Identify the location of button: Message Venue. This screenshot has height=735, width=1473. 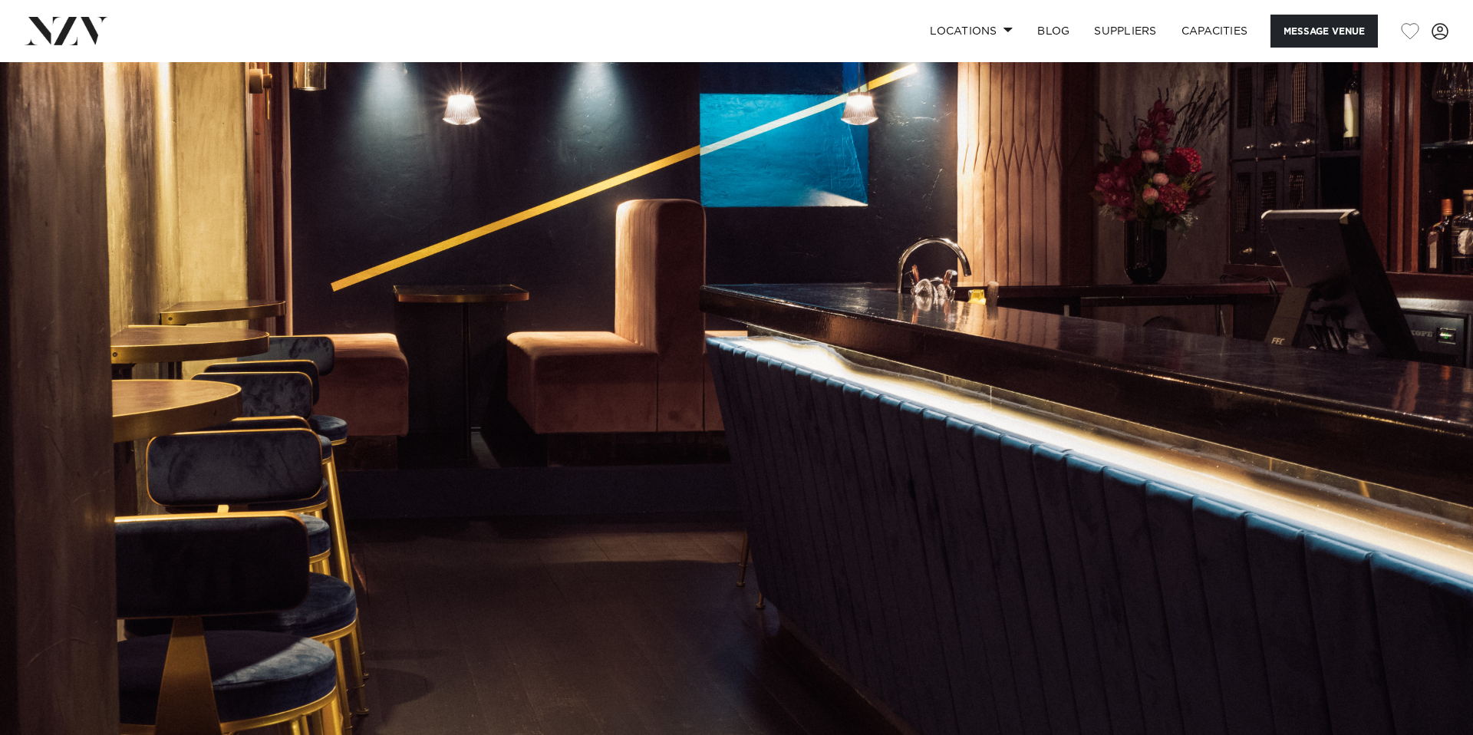
(1324, 31).